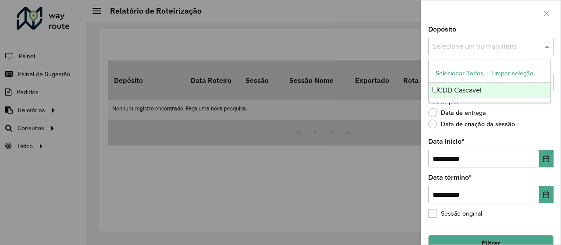  Describe the element at coordinates (457, 113) in the screenshot. I see `label: Data de entrega` at that location.